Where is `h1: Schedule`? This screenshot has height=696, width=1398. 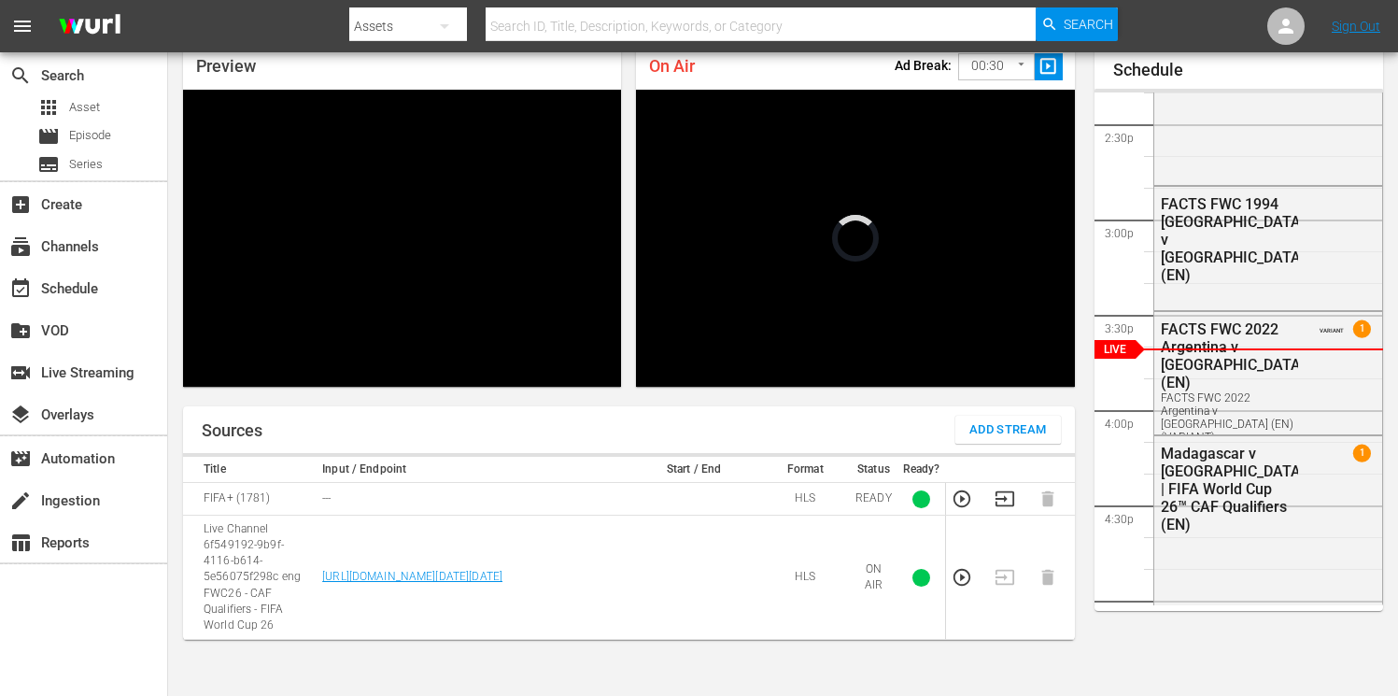
h1: Schedule is located at coordinates (1248, 70).